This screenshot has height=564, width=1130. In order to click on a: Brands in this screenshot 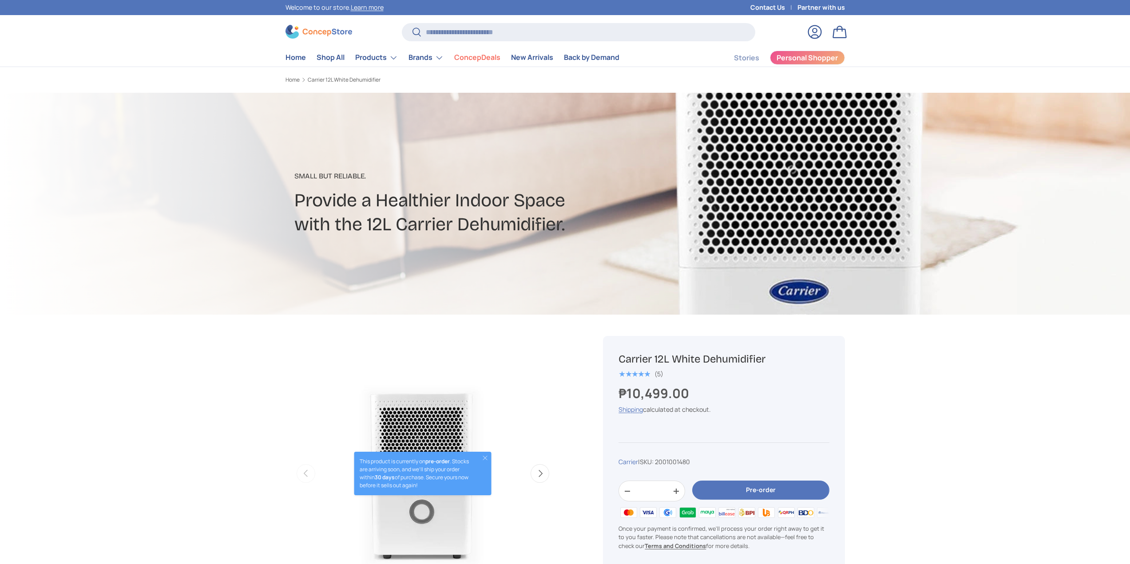, I will do `click(426, 58)`.